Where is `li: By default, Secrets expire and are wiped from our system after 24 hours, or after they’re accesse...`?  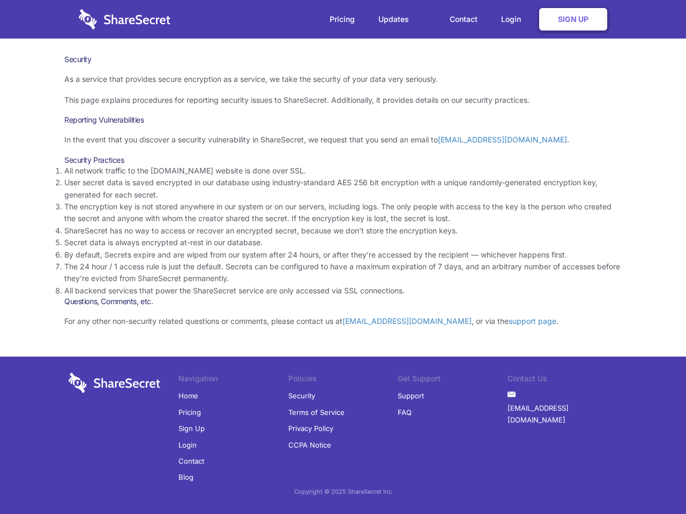 li: By default, Secrets expire and are wiped from our system after 24 hours, or after they’re accesse... is located at coordinates (343, 255).